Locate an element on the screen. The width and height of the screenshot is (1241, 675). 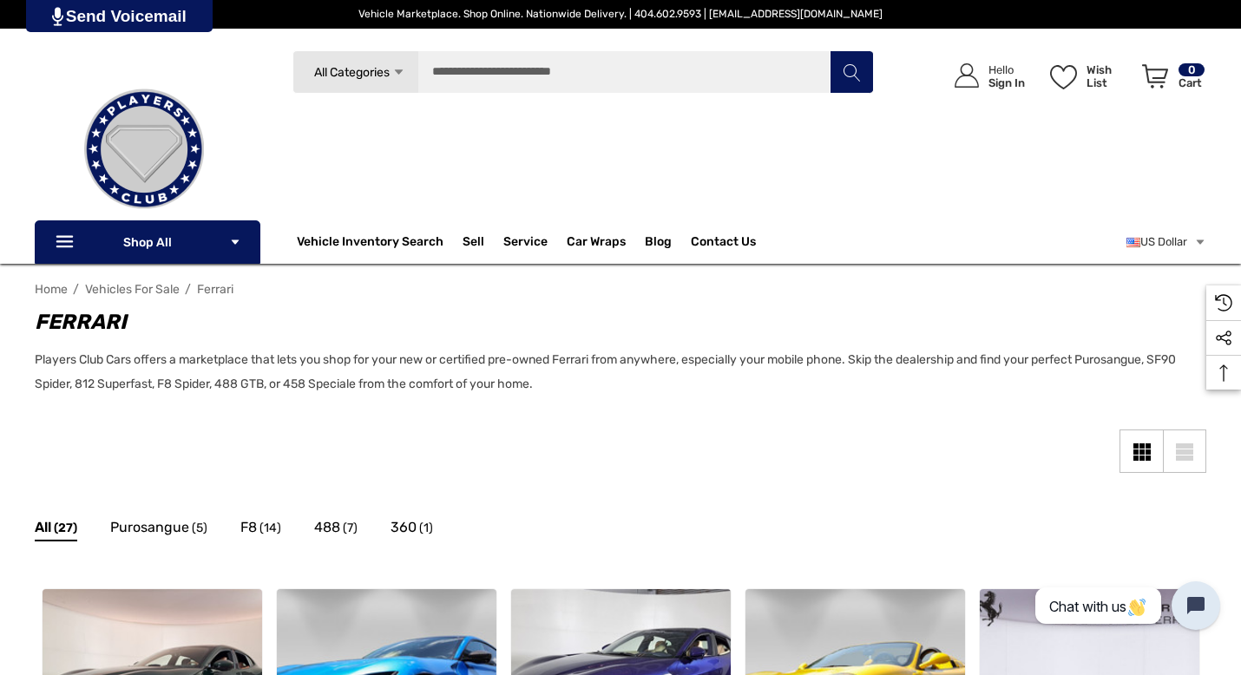
a: USD is located at coordinates (1166, 242).